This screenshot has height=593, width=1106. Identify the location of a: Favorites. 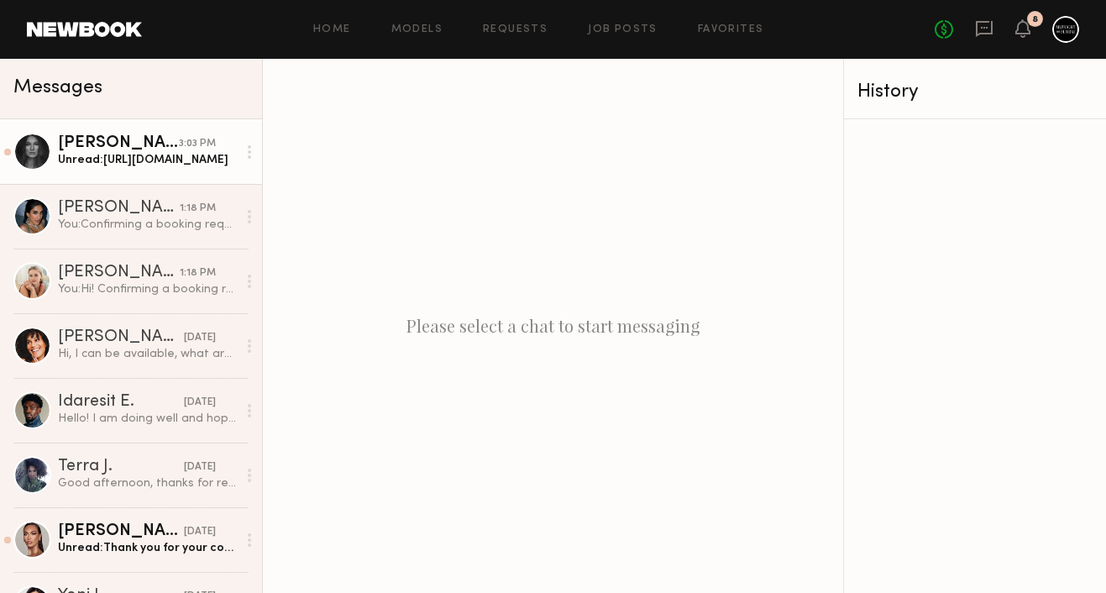
(731, 29).